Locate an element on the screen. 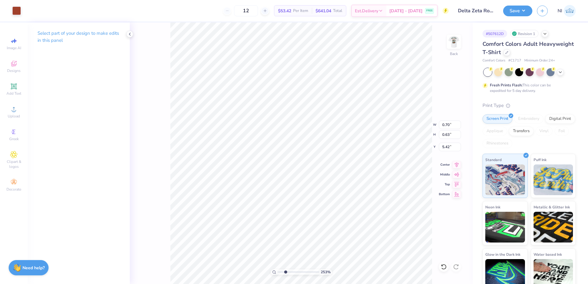 This screenshot has width=588, height=284. a: NI is located at coordinates (567, 11).